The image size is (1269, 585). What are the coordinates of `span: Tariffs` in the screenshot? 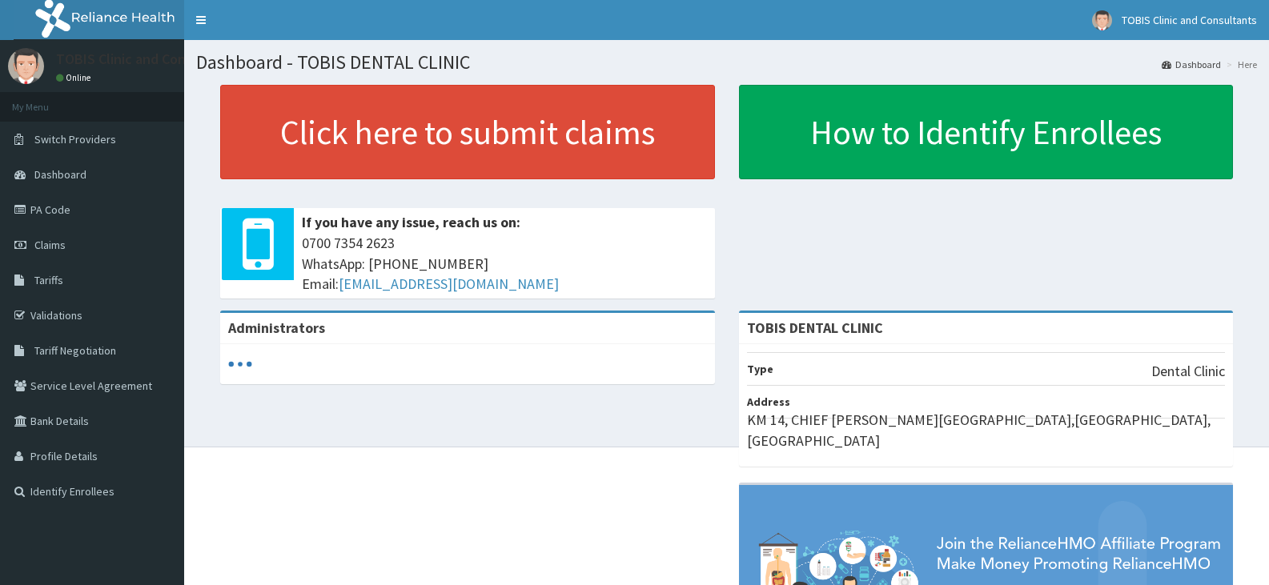 It's located at (49, 280).